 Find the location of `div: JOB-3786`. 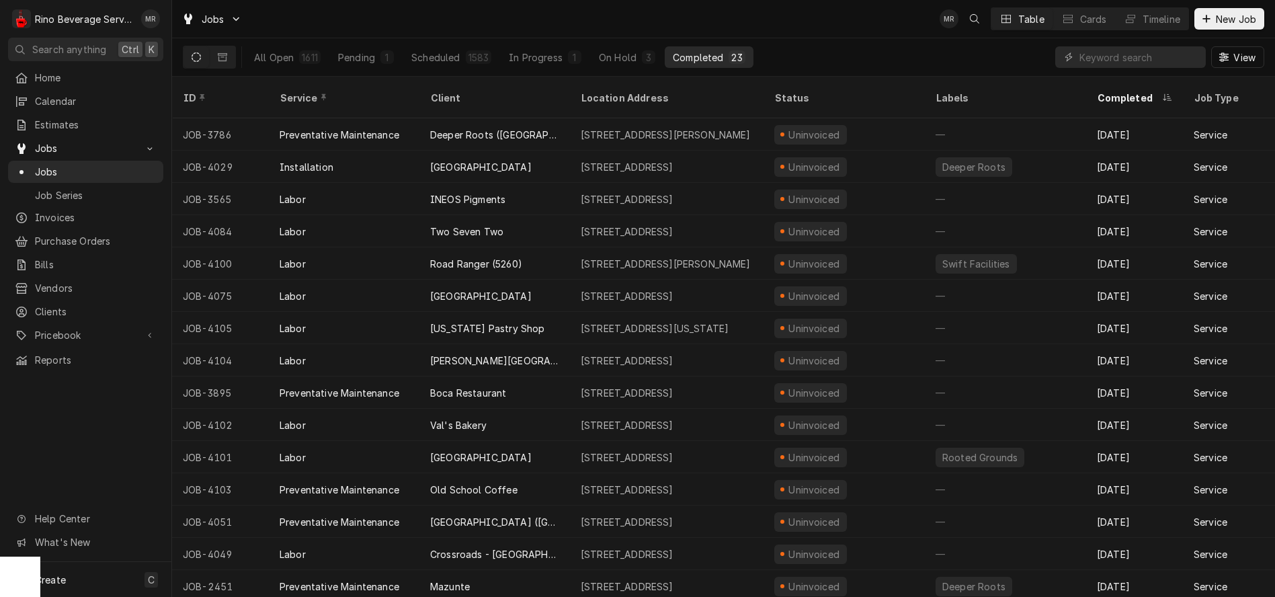

div: JOB-3786 is located at coordinates (220, 134).